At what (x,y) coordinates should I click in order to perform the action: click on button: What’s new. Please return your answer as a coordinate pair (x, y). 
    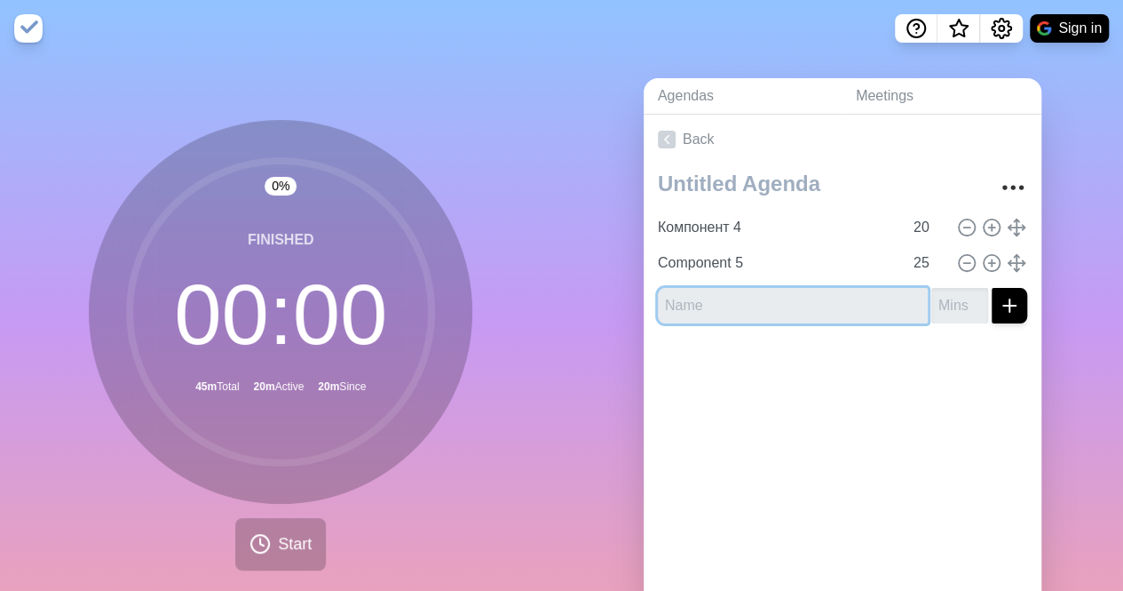
    Looking at the image, I should click on (959, 28).